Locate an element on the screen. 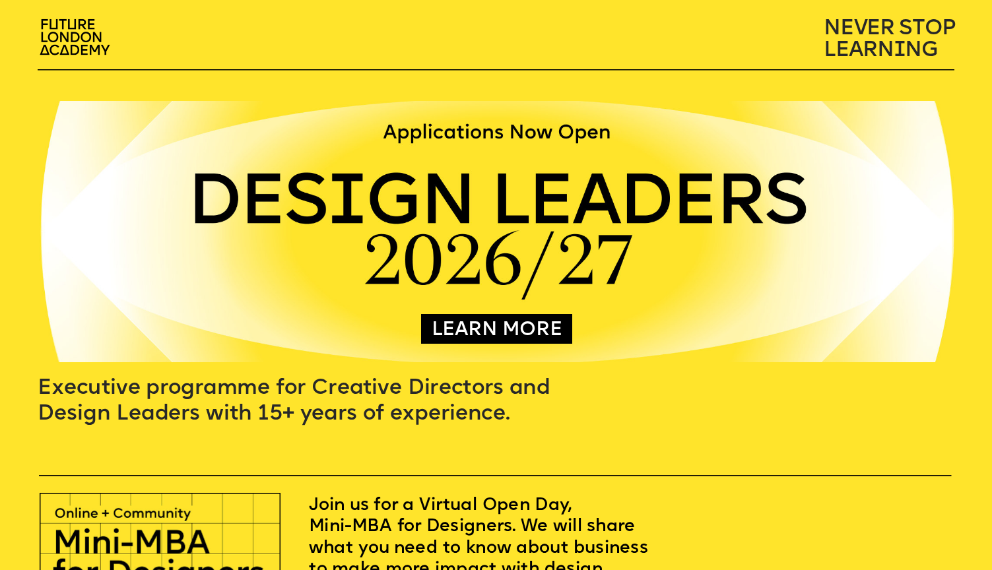 Image resolution: width=992 pixels, height=570 pixels. span: I is located at coordinates (899, 50).